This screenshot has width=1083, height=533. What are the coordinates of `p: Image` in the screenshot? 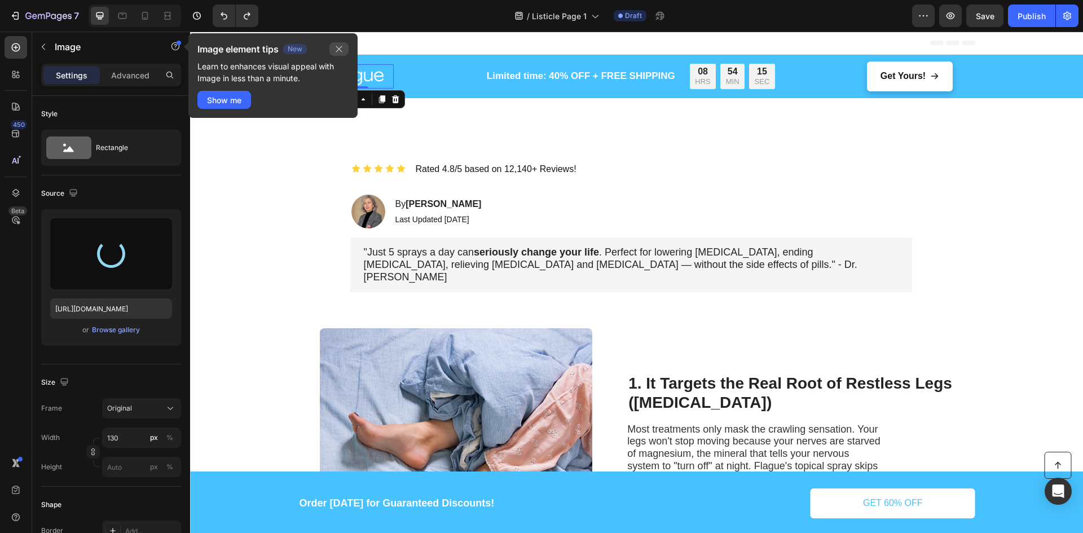 It's located at (103, 47).